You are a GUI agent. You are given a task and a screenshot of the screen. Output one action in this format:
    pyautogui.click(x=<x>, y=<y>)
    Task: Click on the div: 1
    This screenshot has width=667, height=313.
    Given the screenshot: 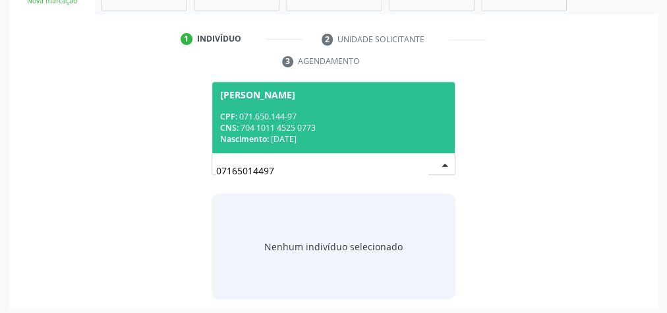 What is the action you would take?
    pyautogui.click(x=187, y=39)
    